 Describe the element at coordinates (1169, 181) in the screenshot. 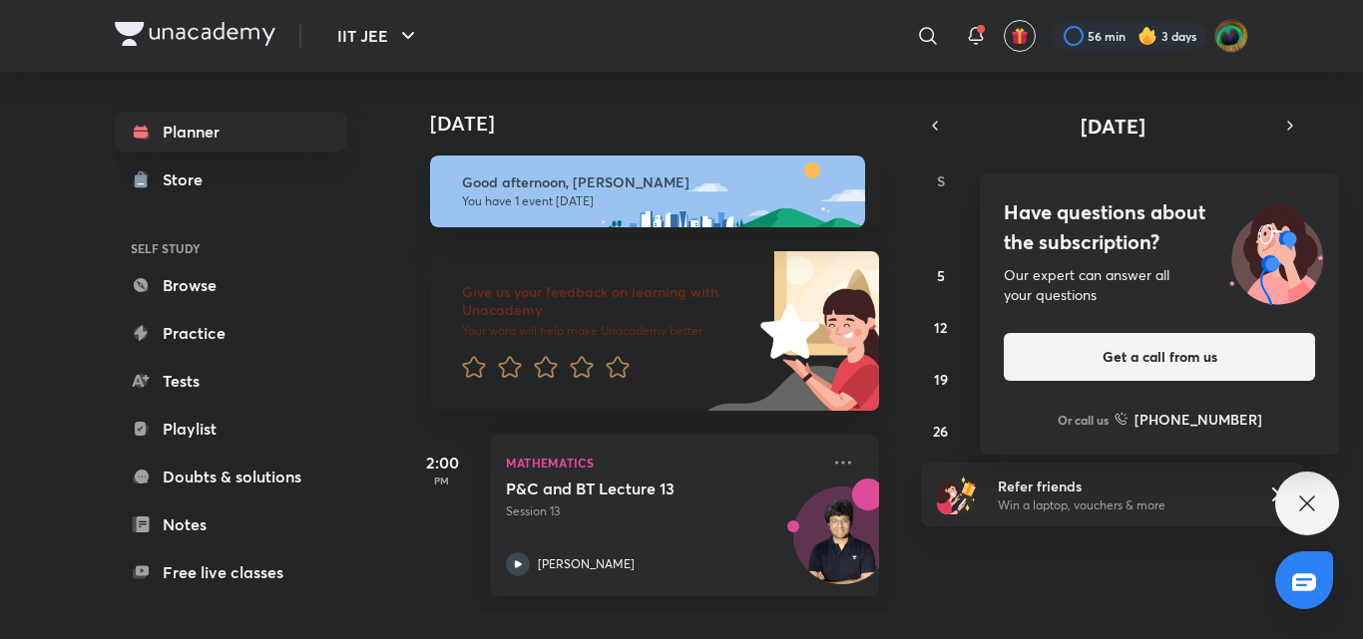

I see `abbr: Thursday` at that location.